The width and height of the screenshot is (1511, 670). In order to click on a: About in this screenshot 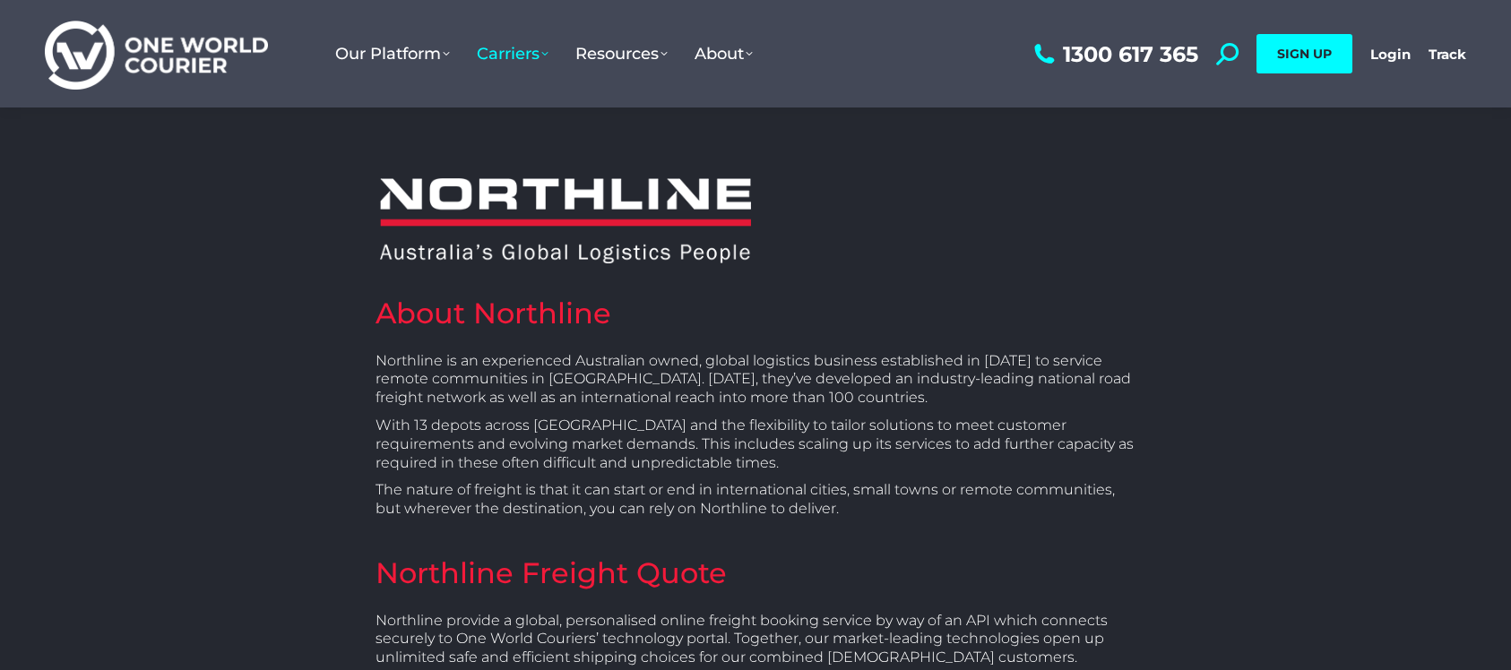, I will do `click(723, 54)`.